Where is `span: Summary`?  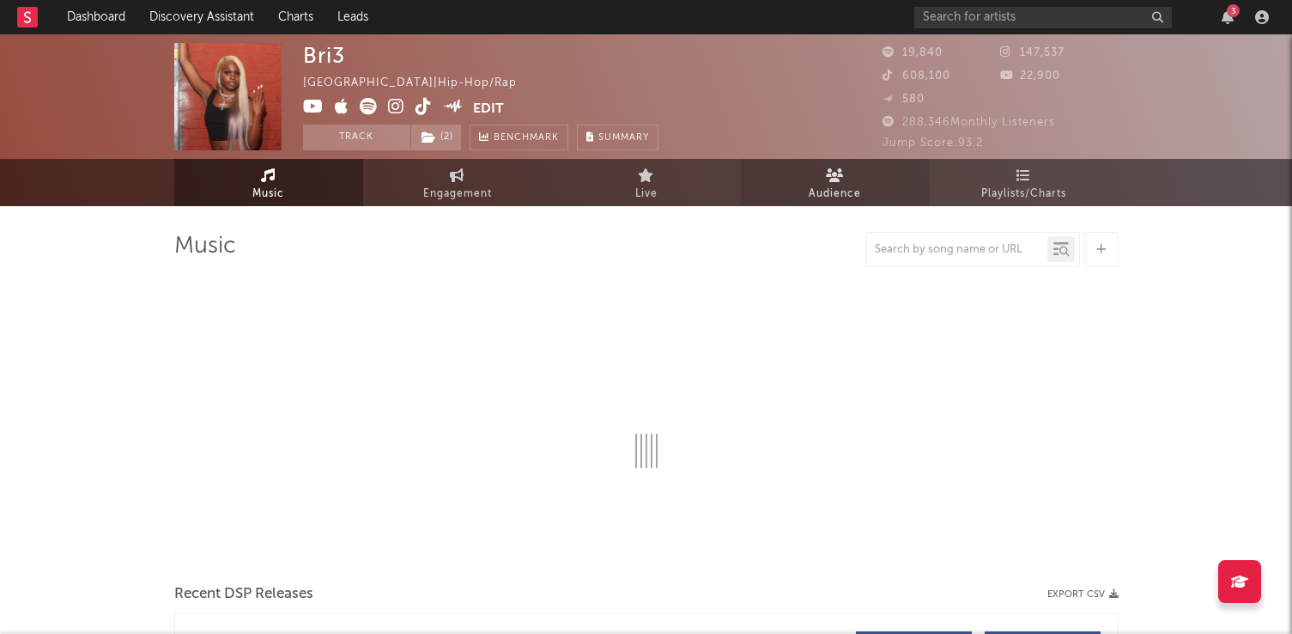 span: Summary is located at coordinates (623, 137).